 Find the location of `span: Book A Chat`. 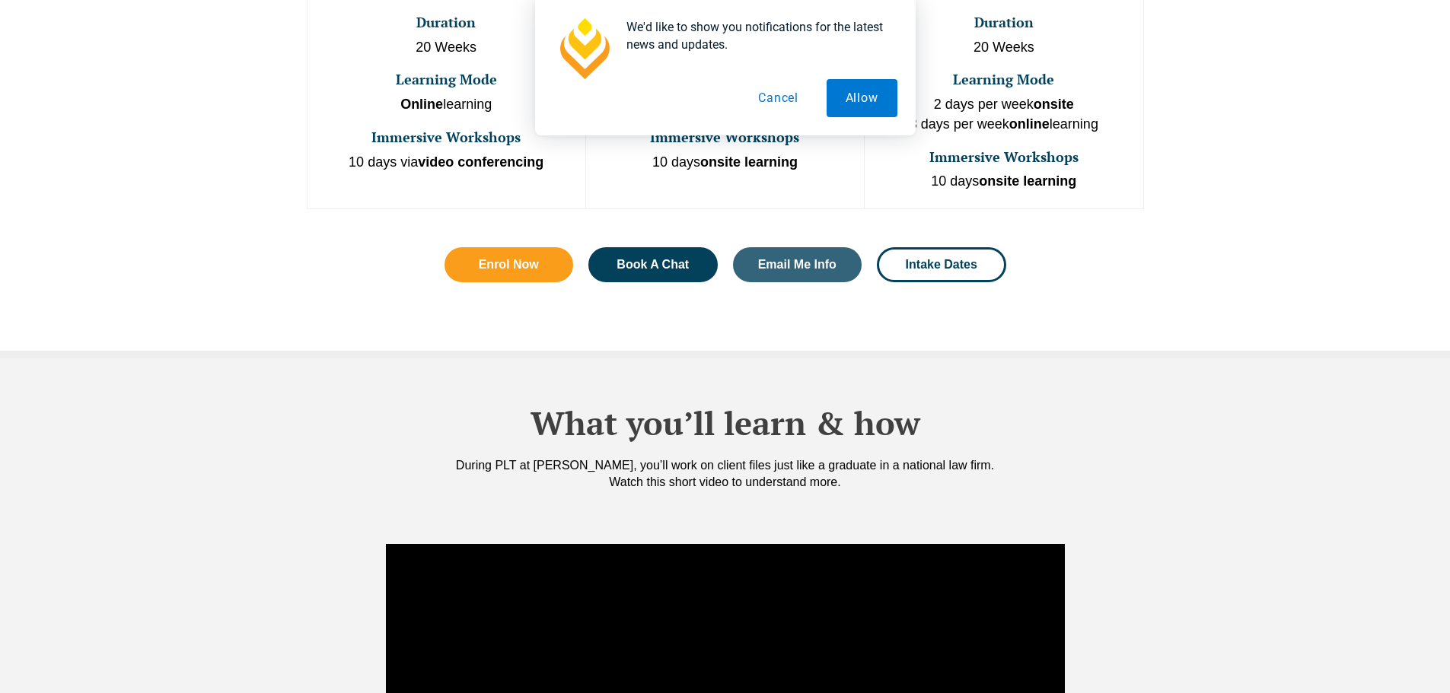

span: Book A Chat is located at coordinates (652, 265).